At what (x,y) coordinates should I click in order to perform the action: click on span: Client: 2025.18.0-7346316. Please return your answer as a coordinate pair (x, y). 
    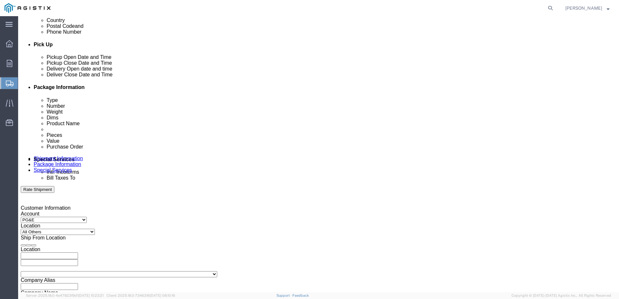
    Looking at the image, I should click on (141, 295).